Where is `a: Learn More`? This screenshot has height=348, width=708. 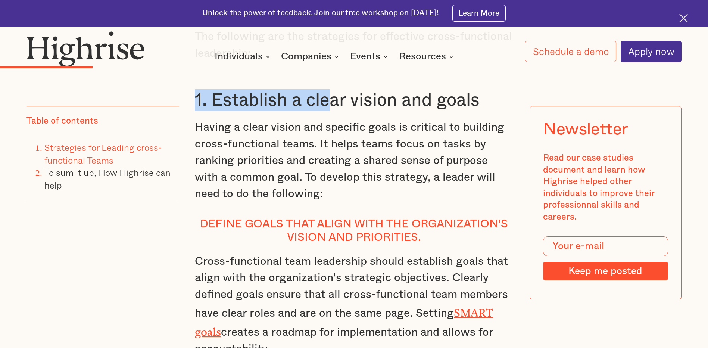
a: Learn More is located at coordinates (479, 13).